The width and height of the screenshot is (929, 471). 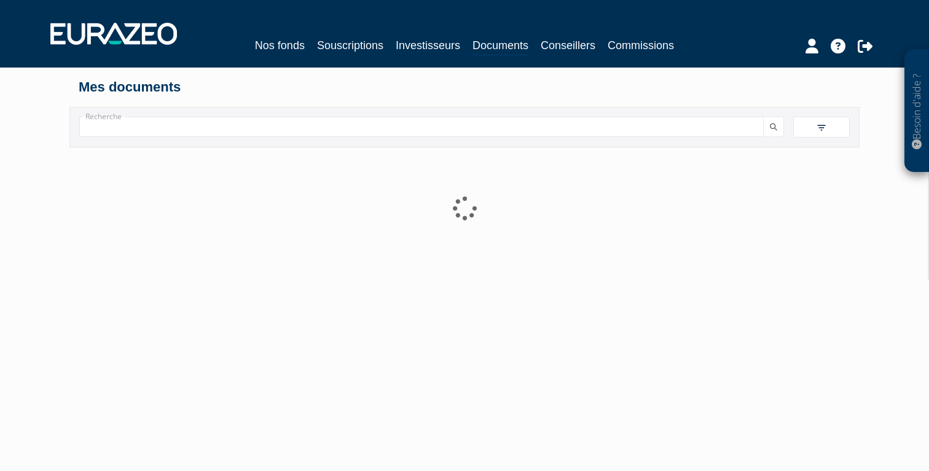 I want to click on p: Besoin d'aide ?, so click(x=917, y=111).